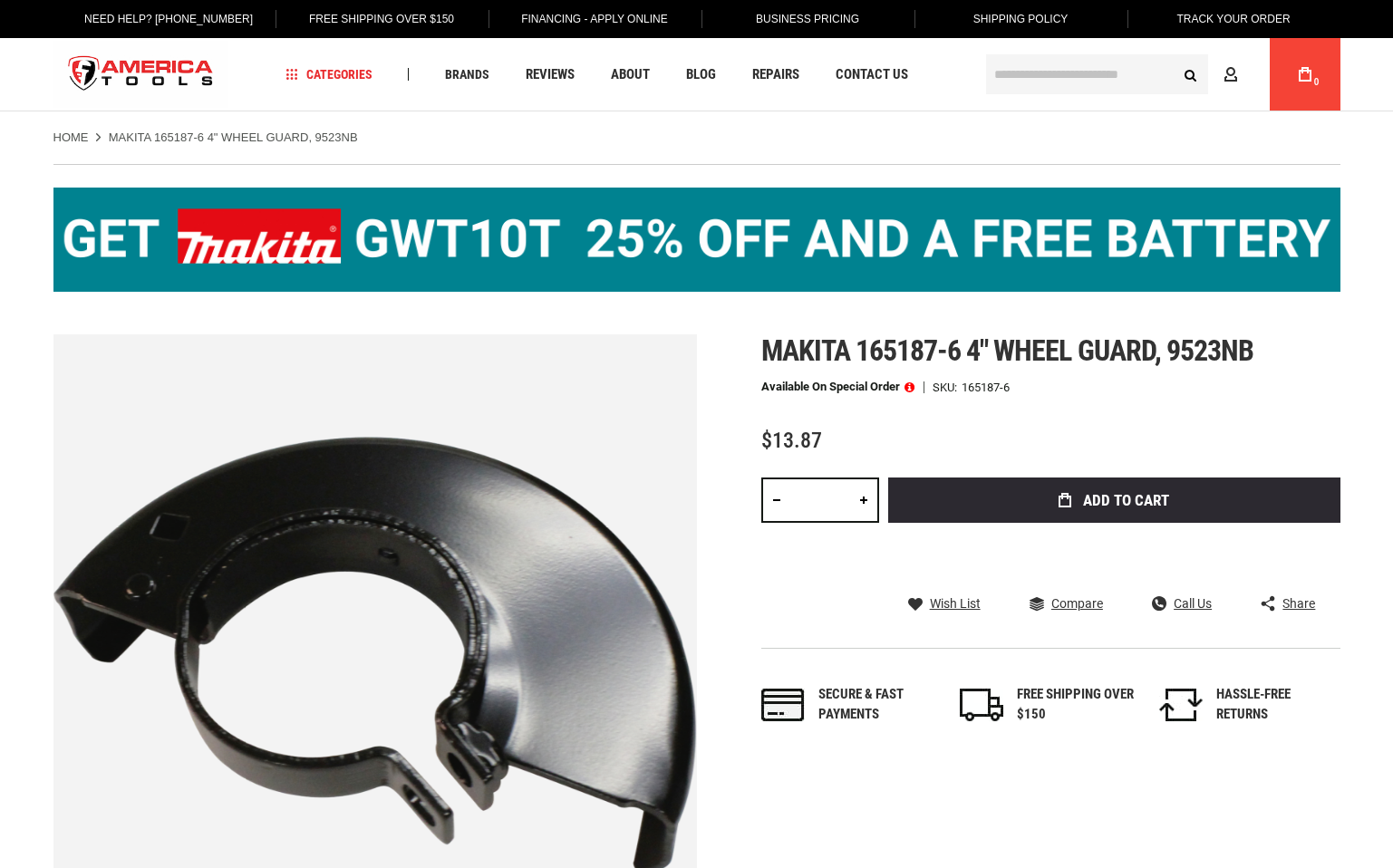 This screenshot has height=868, width=1393. I want to click on strong: SKU, so click(947, 386).